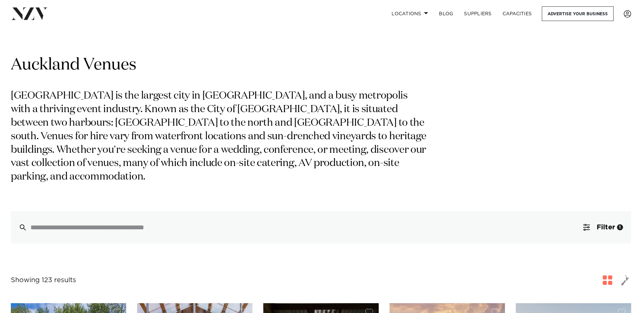  Describe the element at coordinates (43, 280) in the screenshot. I see `div: Showing 123 results` at that location.